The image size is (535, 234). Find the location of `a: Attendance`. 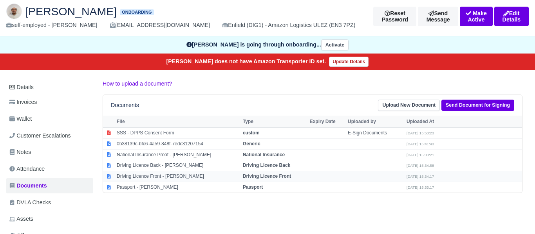

a: Attendance is located at coordinates (50, 169).